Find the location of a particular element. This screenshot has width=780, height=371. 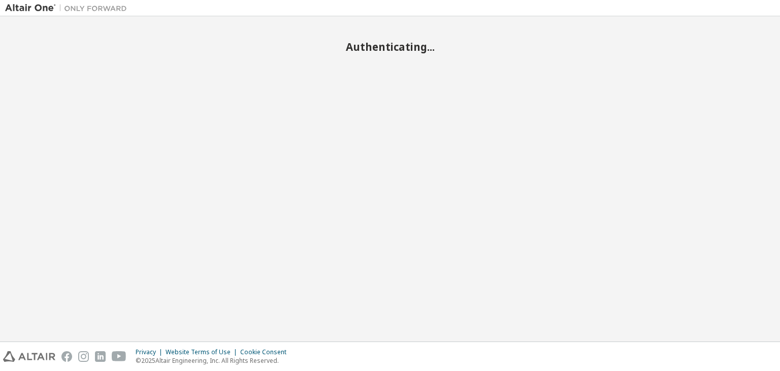

img: linkedin.svg is located at coordinates (100, 356).